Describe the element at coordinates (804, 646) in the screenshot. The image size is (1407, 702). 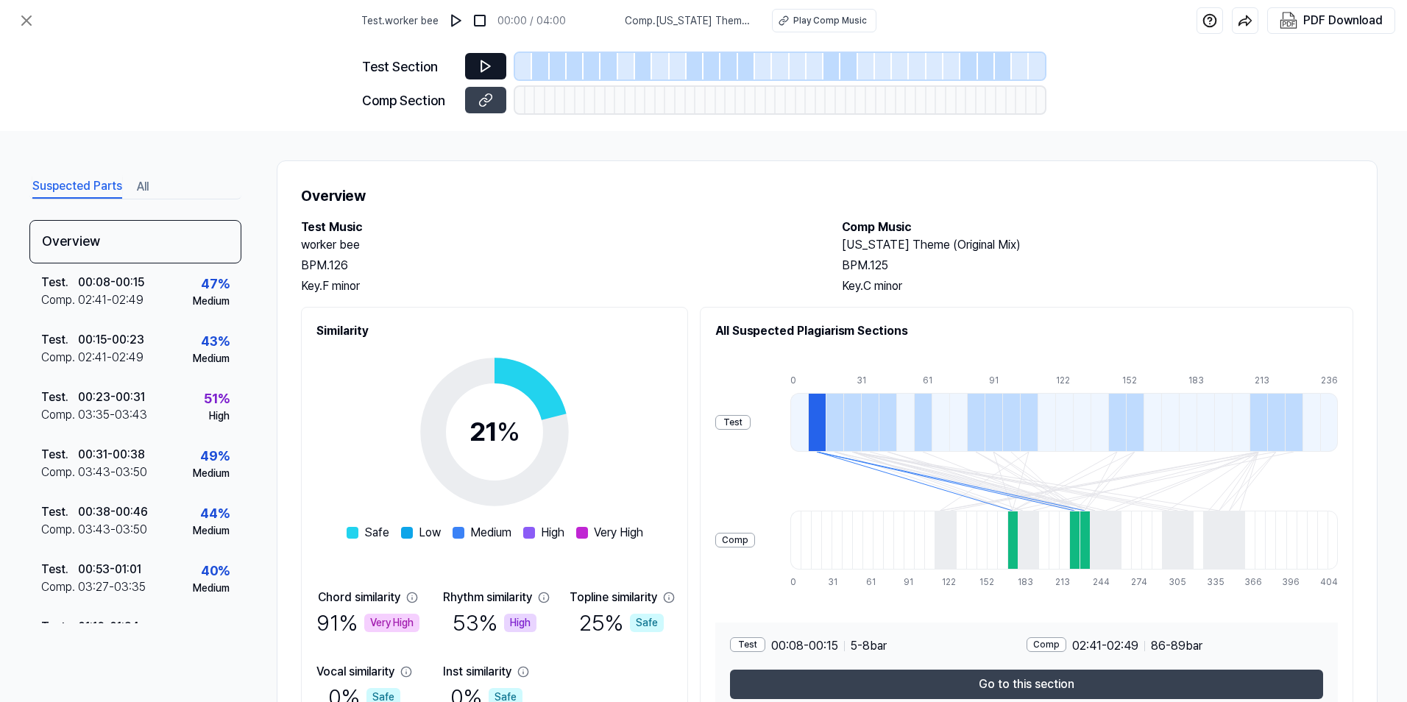
I see `span: 00:08 - 00:15` at that location.